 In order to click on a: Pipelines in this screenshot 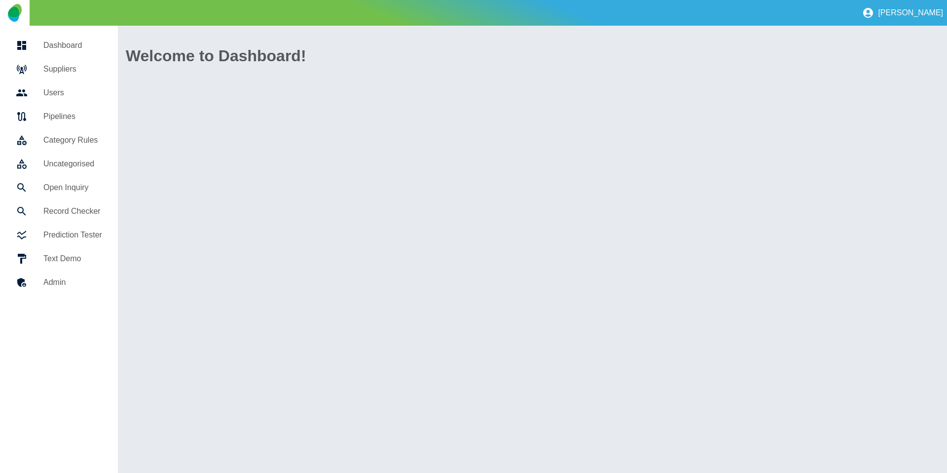, I will do `click(59, 116)`.